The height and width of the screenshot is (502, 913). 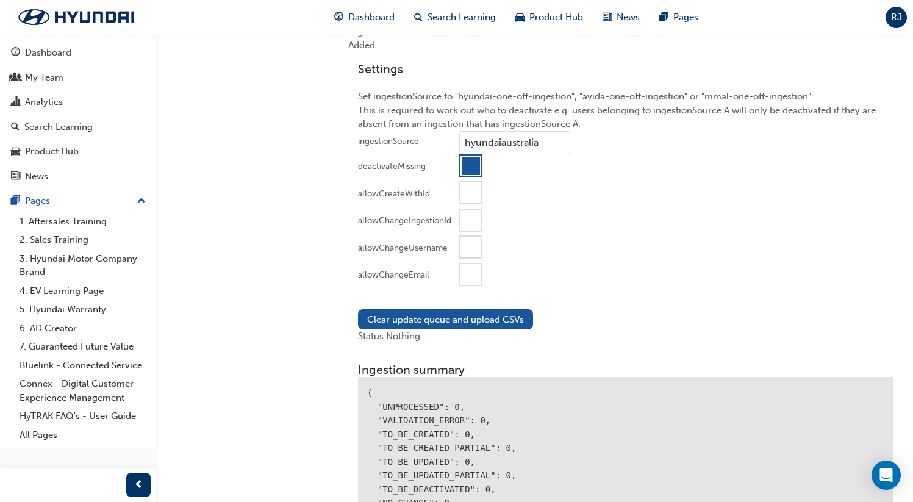 I want to click on a: Trak, so click(x=76, y=17).